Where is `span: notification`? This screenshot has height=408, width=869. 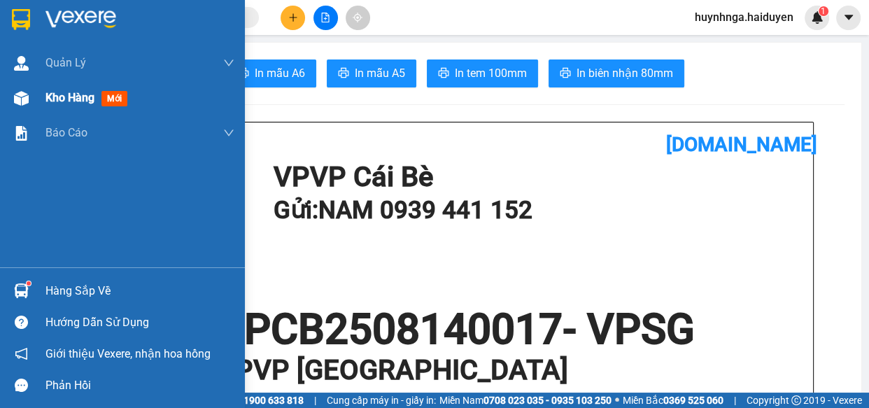
span: notification is located at coordinates (21, 353).